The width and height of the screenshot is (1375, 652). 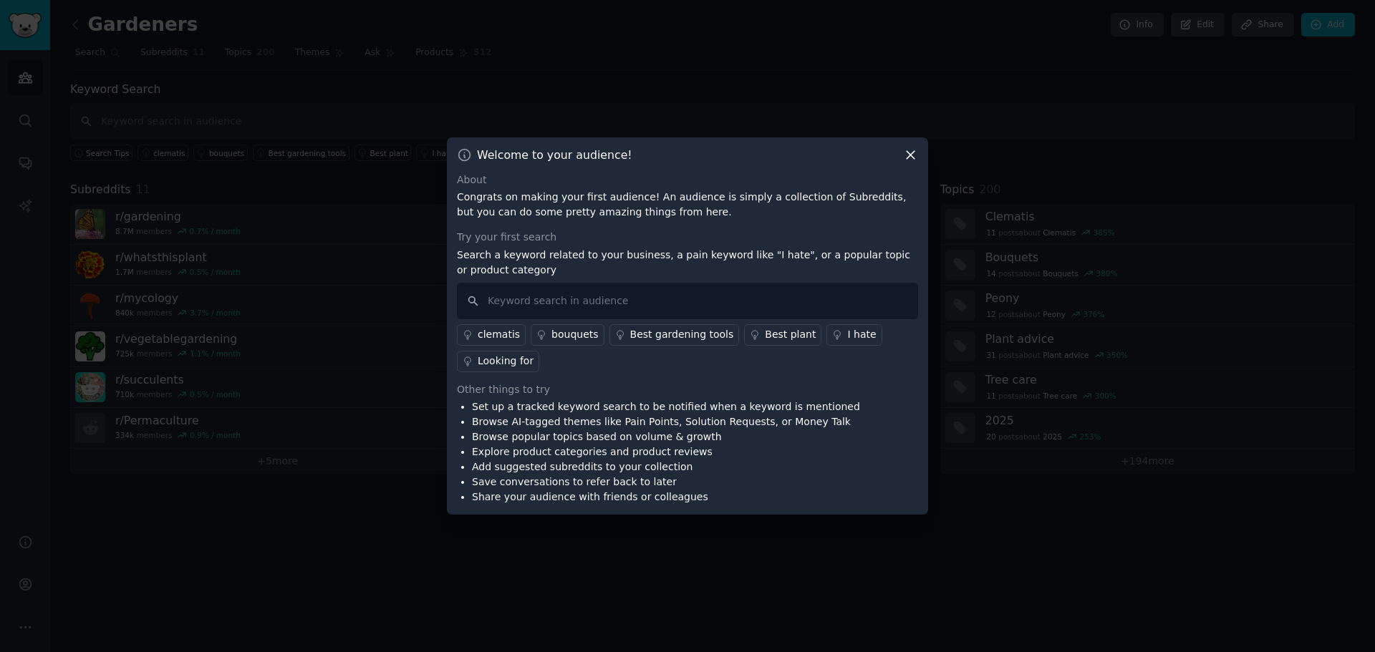 What do you see at coordinates (491, 335) in the screenshot?
I see `a: clematis` at bounding box center [491, 335].